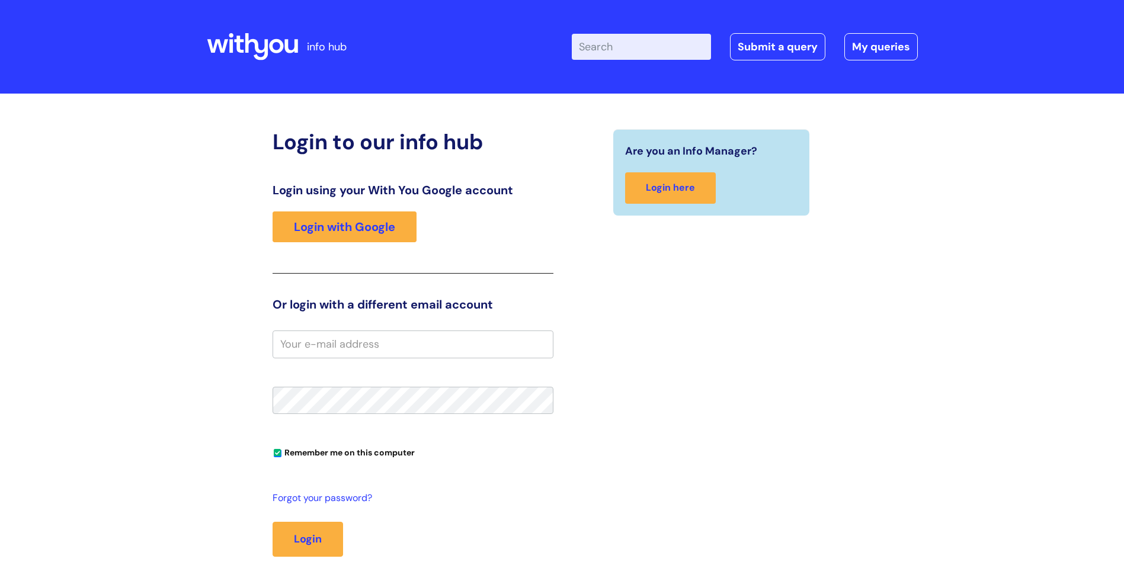 This screenshot has width=1124, height=565. Describe the element at coordinates (413, 142) in the screenshot. I see `h2: Login to our info hub` at that location.